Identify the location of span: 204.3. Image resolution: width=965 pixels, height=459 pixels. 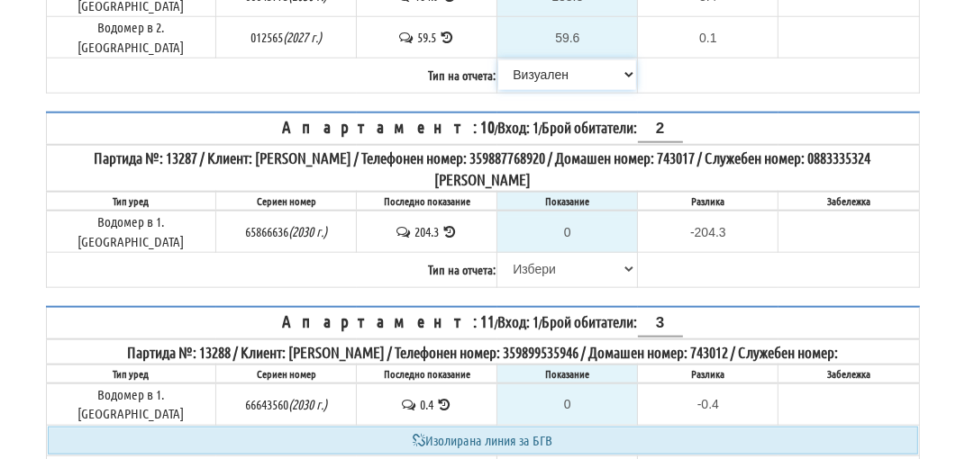
(426, 232).